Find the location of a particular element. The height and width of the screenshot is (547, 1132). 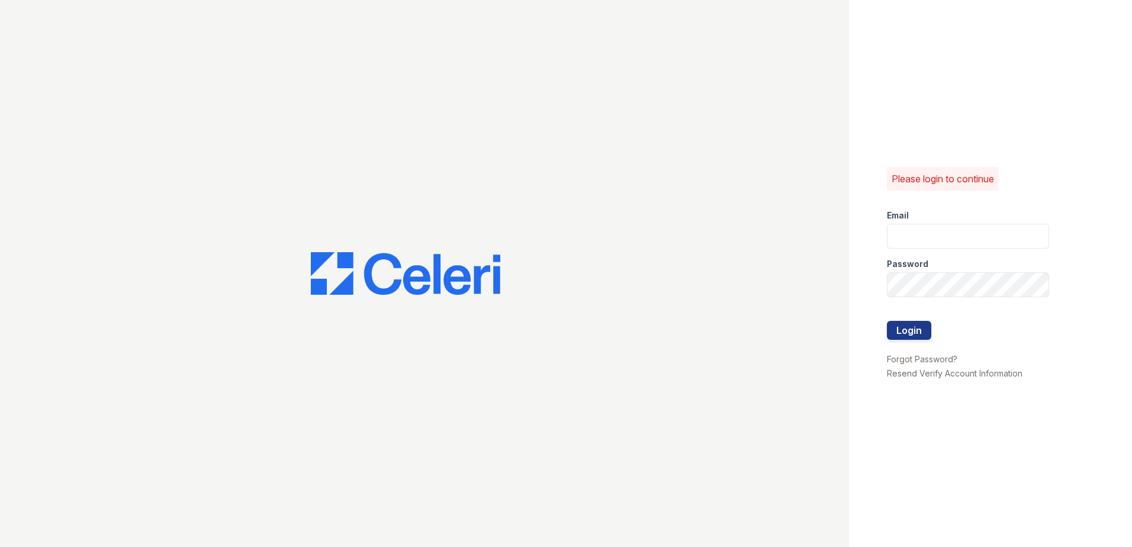

img: CE_Logo_Blue-a8612792a0a2168367f1c8372b55b34899dd931a85d93a1a3d3e32e68fde9ad4.png is located at coordinates (406, 274).